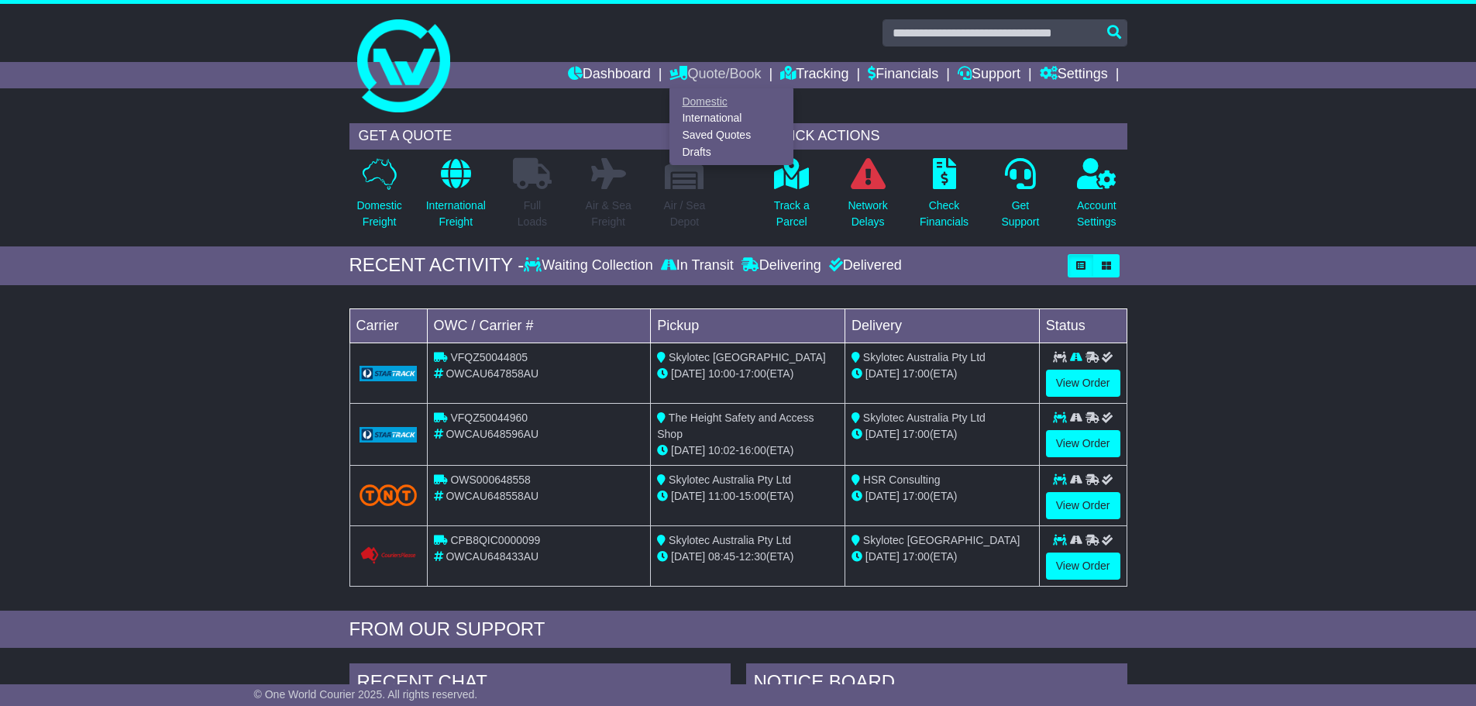 The width and height of the screenshot is (1476, 706). I want to click on span: 10:00, so click(721, 373).